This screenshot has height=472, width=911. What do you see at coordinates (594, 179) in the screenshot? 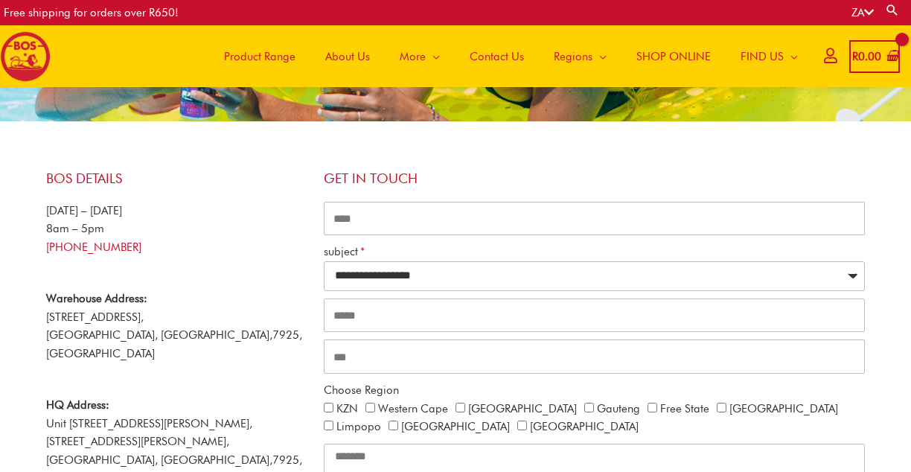
I see `h4: Get in touch` at bounding box center [594, 179].